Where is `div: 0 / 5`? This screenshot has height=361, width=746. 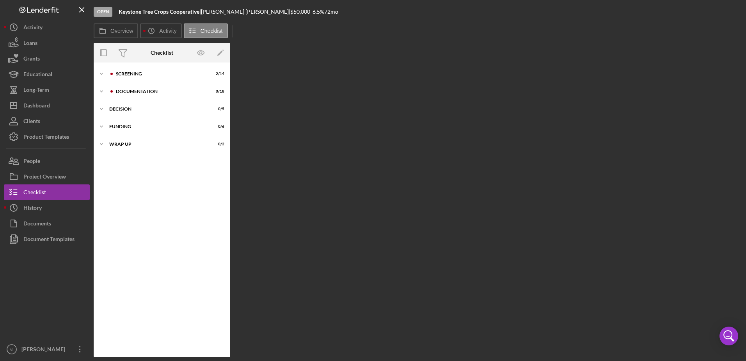 div: 0 / 5 is located at coordinates (217, 109).